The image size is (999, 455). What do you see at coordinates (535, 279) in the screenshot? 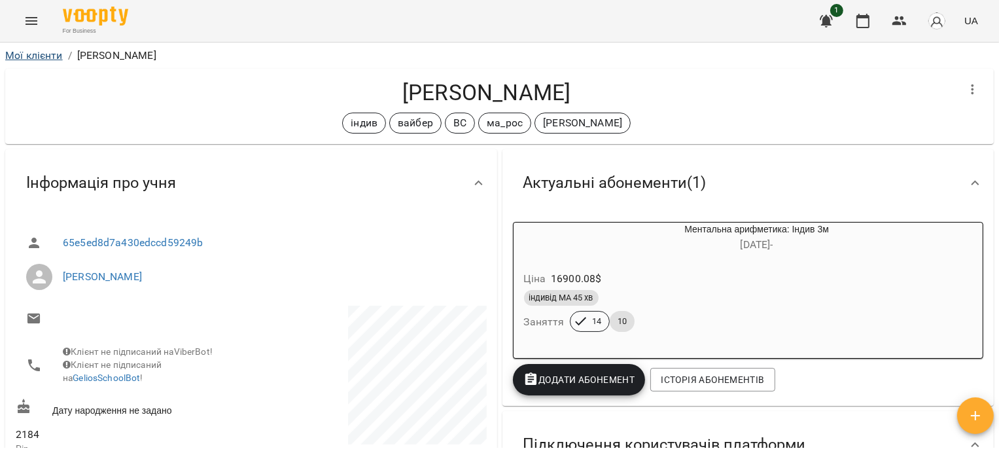
I see `h6: Ціна` at bounding box center [535, 279].